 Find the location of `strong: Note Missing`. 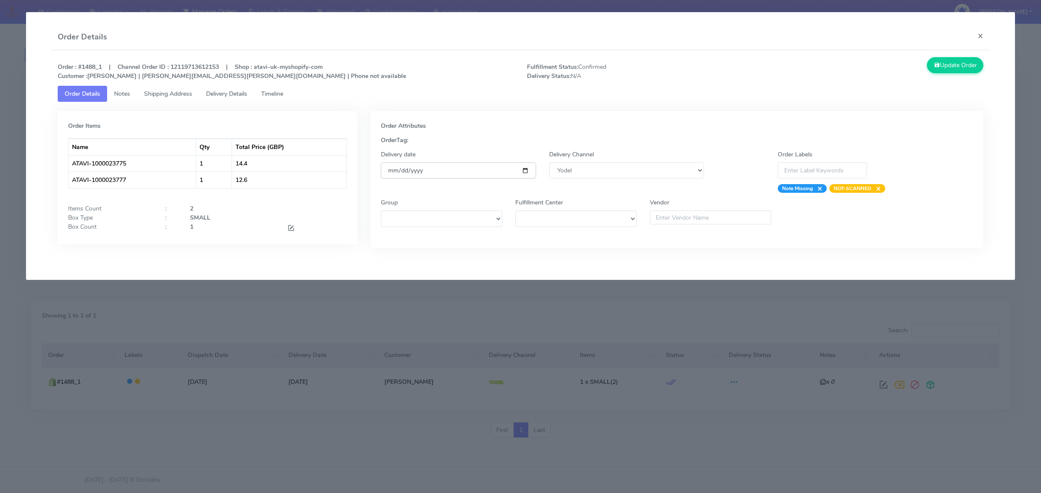

strong: Note Missing is located at coordinates (797, 189).